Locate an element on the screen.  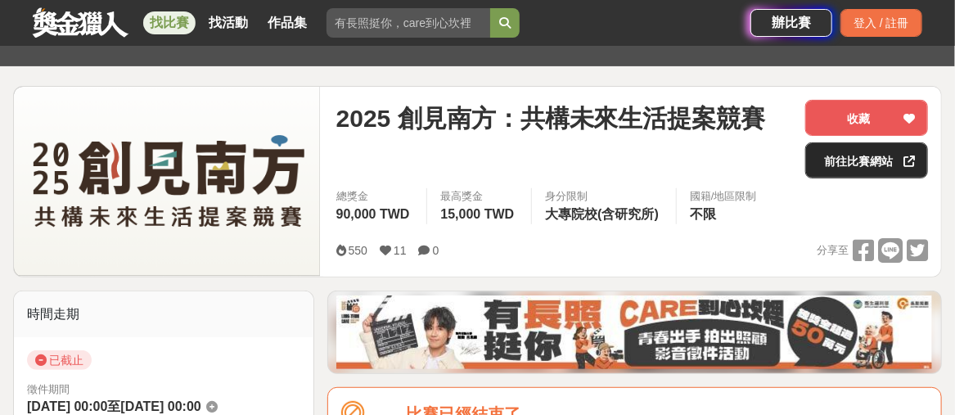
div: 身分限制 is located at coordinates (604, 196).